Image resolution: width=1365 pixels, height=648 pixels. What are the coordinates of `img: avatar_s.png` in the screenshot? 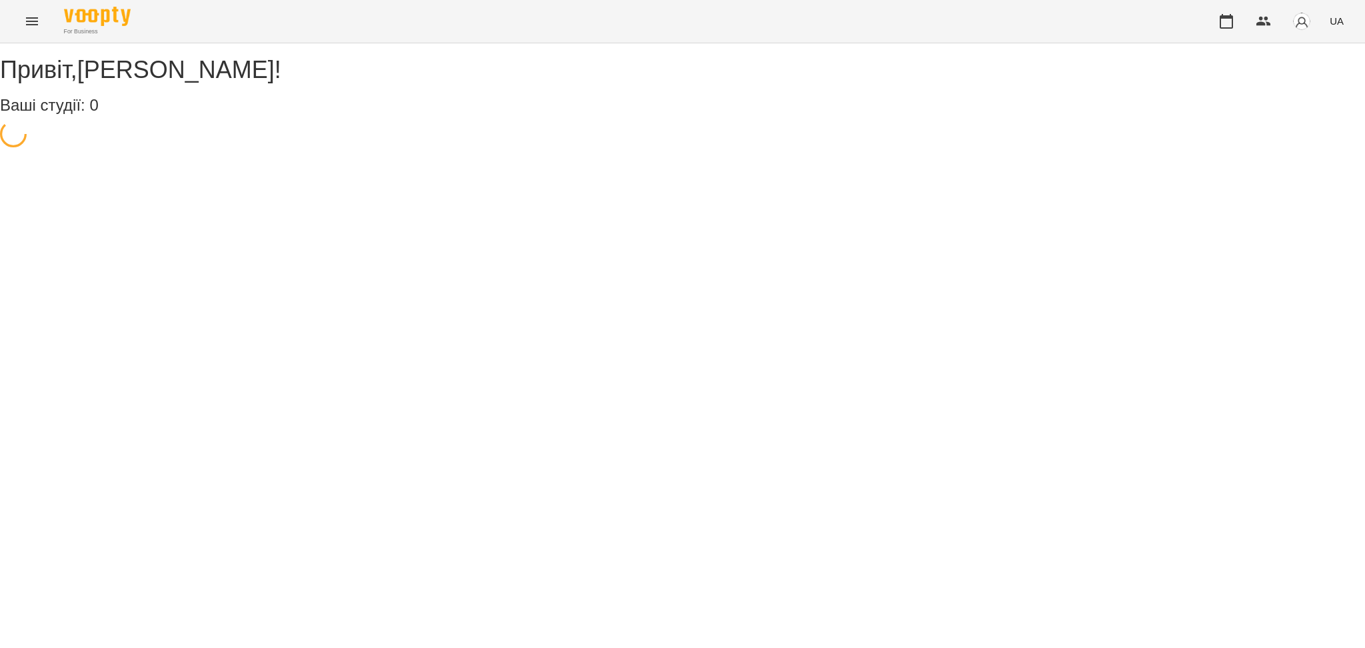 It's located at (1302, 21).